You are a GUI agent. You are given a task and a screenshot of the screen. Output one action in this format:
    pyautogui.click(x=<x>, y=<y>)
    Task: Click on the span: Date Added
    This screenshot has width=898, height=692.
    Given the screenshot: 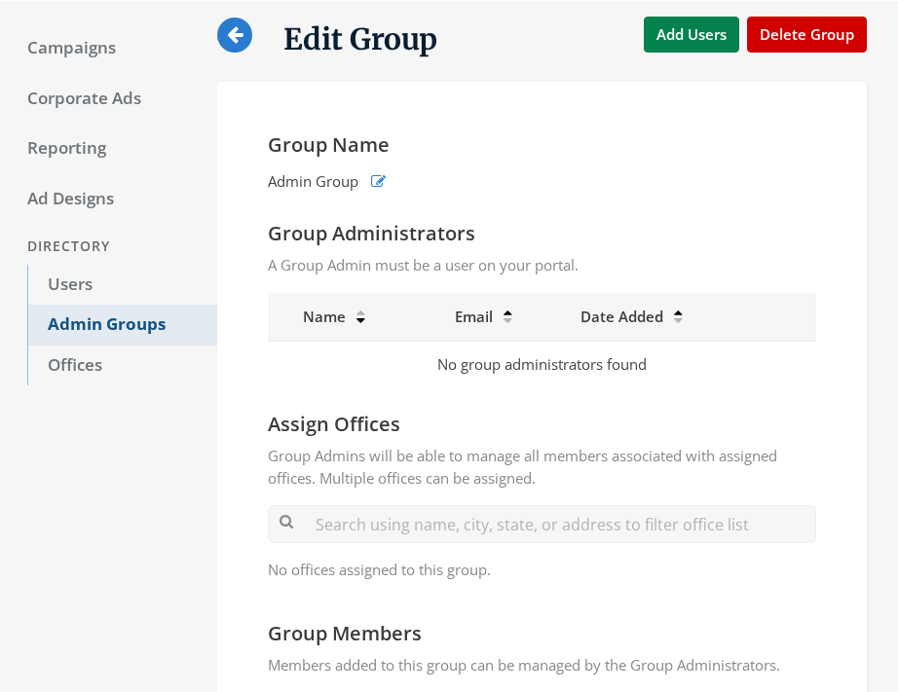 What is the action you would take?
    pyautogui.click(x=621, y=316)
    